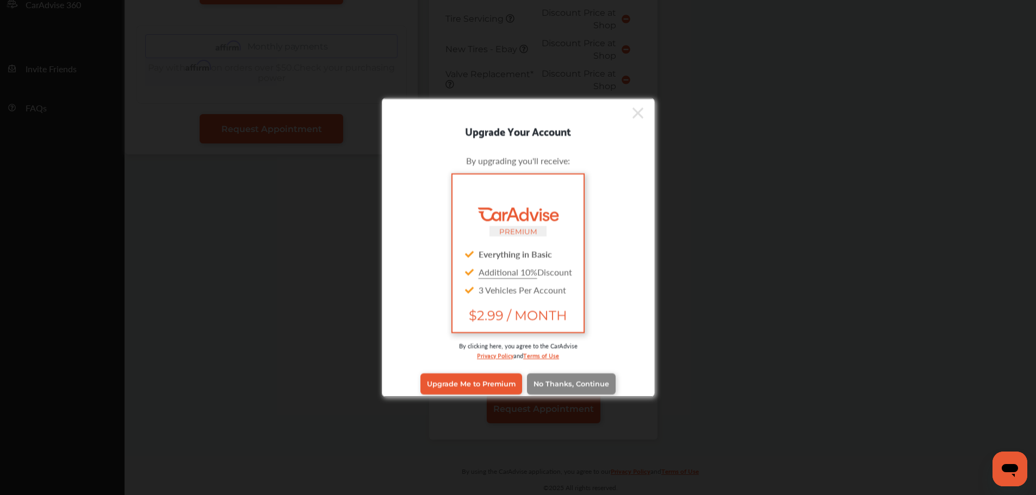  What do you see at coordinates (571, 384) in the screenshot?
I see `a: No Thanks, Continue` at bounding box center [571, 384].